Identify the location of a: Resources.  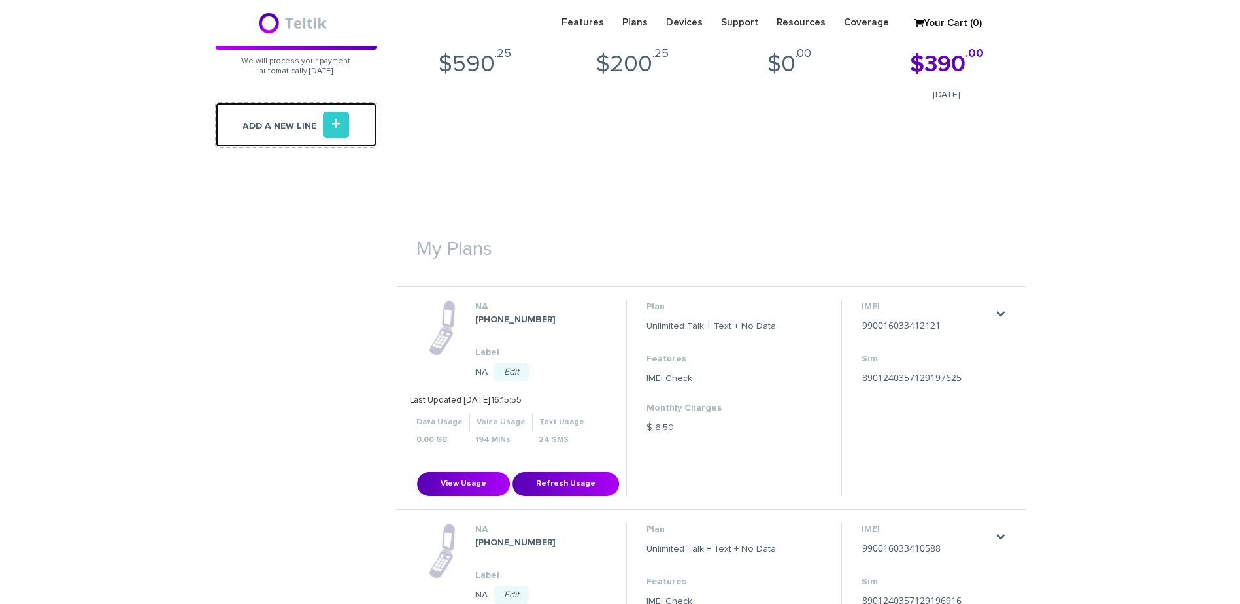
(801, 22).